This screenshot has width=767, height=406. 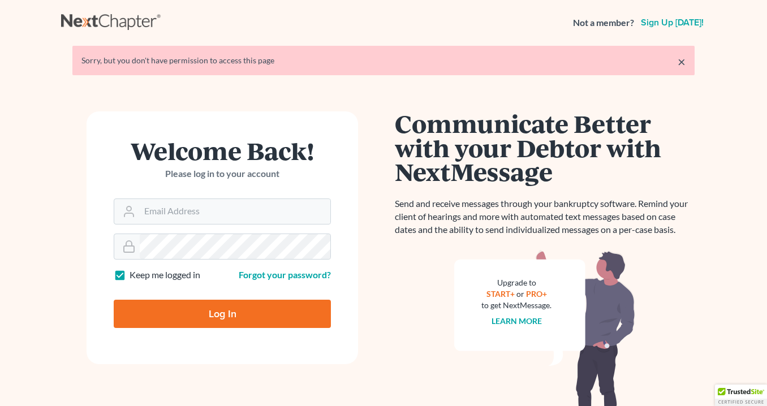 I want to click on div: Sorry, but you don't have permission to access this page, so click(x=383, y=61).